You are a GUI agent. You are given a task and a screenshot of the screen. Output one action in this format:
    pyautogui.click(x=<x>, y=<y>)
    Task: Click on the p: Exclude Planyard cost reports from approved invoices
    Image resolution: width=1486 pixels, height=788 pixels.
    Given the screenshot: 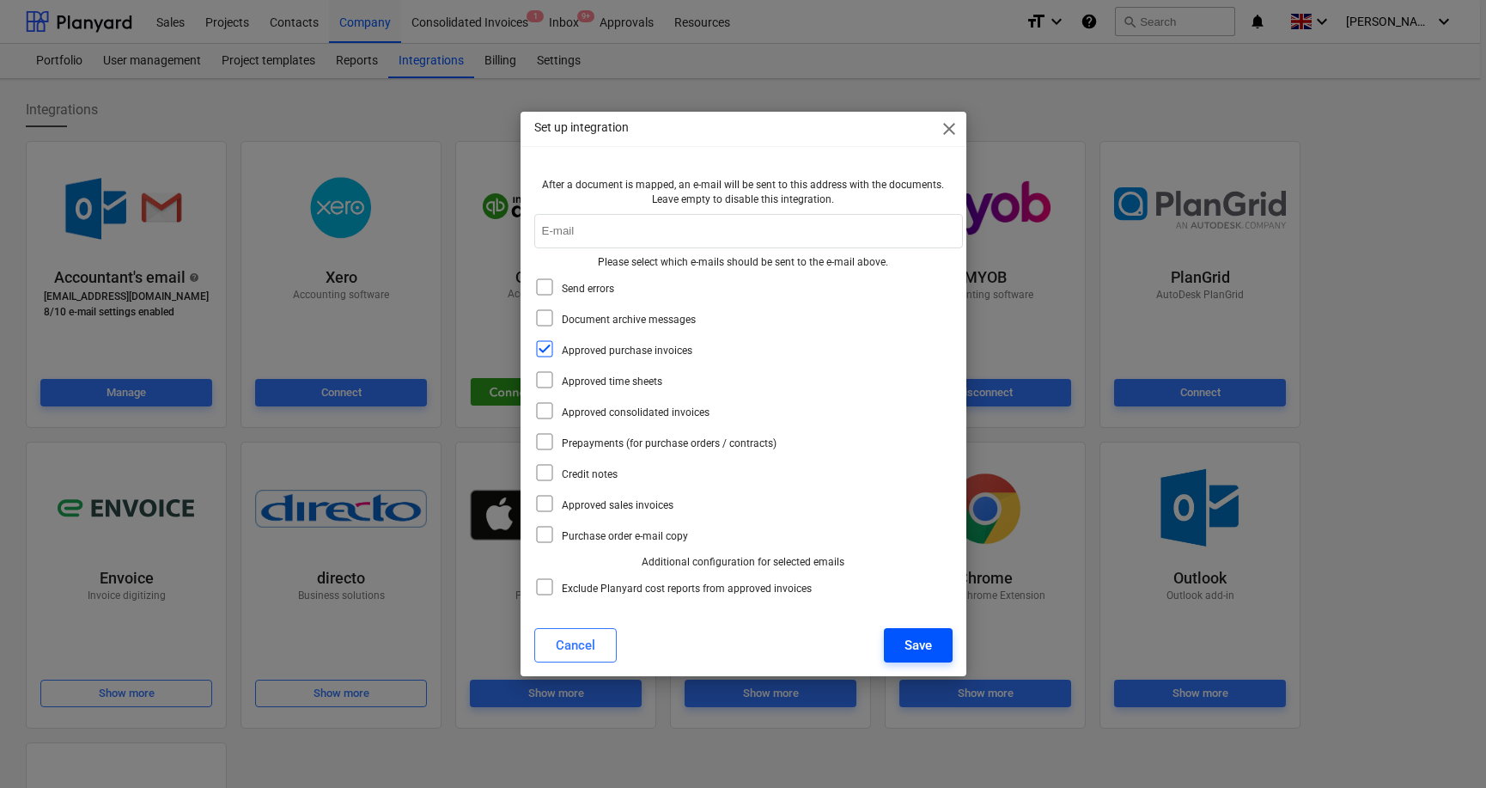 What is the action you would take?
    pyautogui.click(x=686, y=588)
    